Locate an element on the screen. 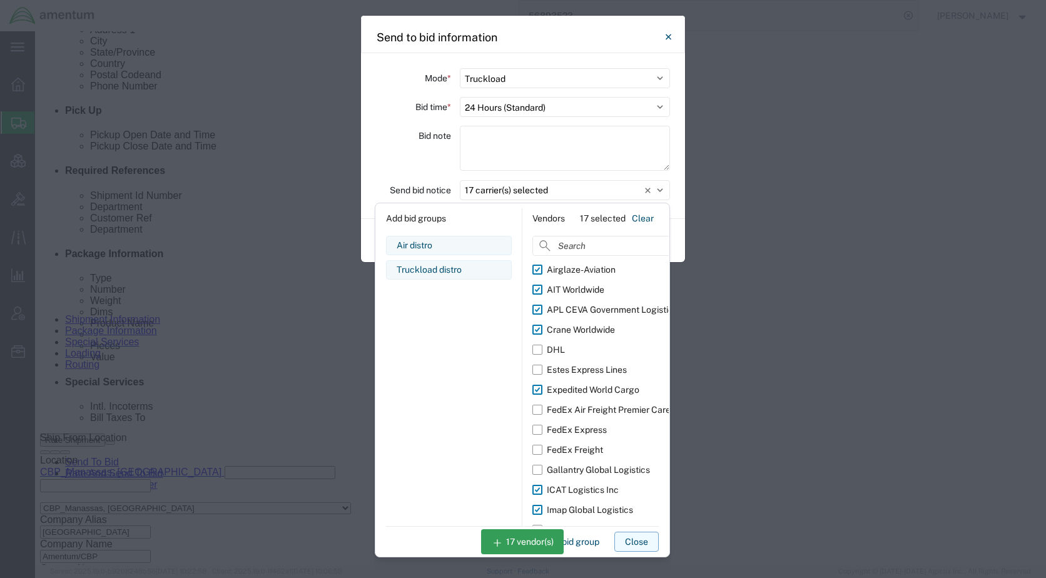 The image size is (1046, 578). label: Bid time is located at coordinates (433, 107).